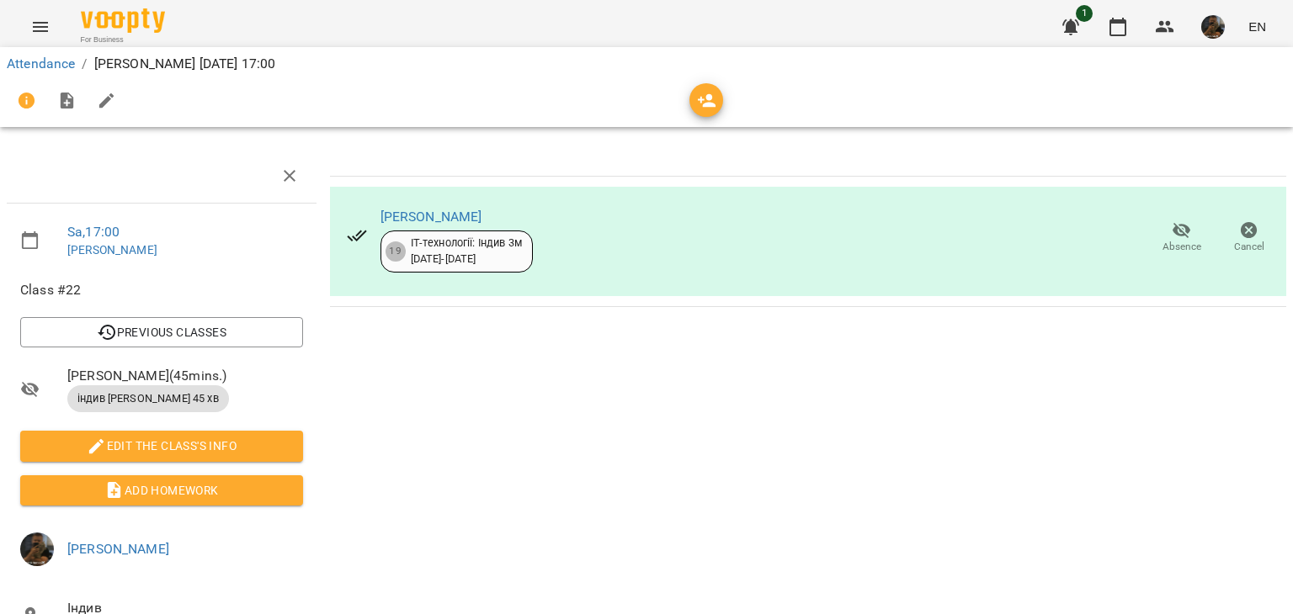 The width and height of the screenshot is (1293, 614). I want to click on span: Class #22, so click(162, 290).